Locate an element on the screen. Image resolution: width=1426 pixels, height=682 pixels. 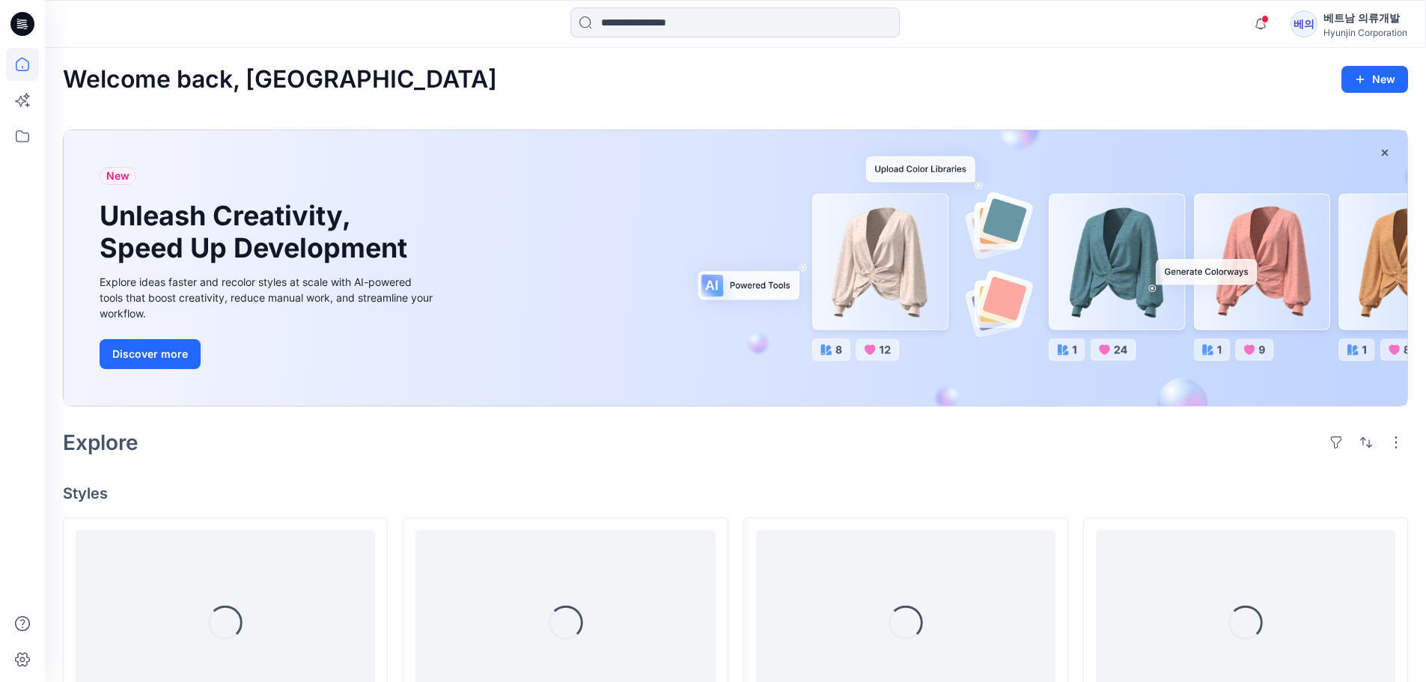
div: Hyunjin Corporation is located at coordinates (1365, 32).